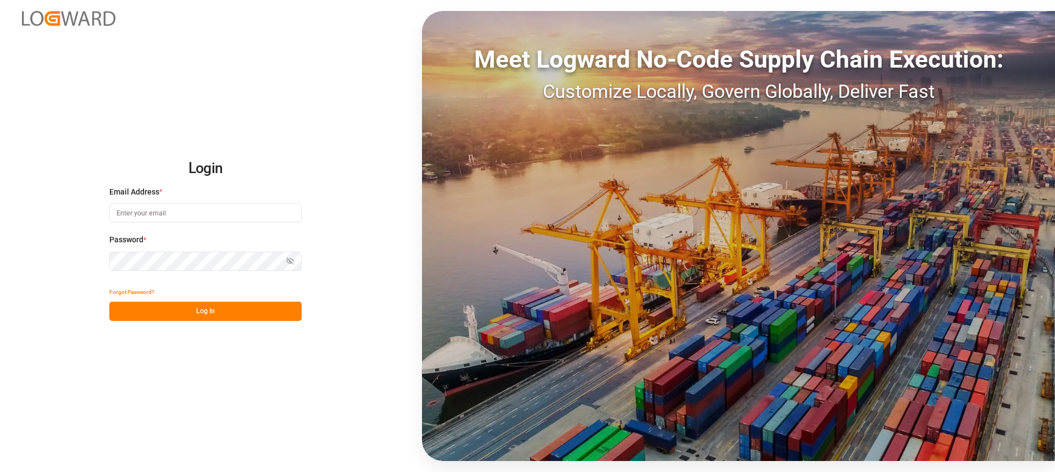 The height and width of the screenshot is (472, 1055). Describe the element at coordinates (739, 91) in the screenshot. I see `div: Customize Locally, Govern Globally, Deliver Fast` at that location.